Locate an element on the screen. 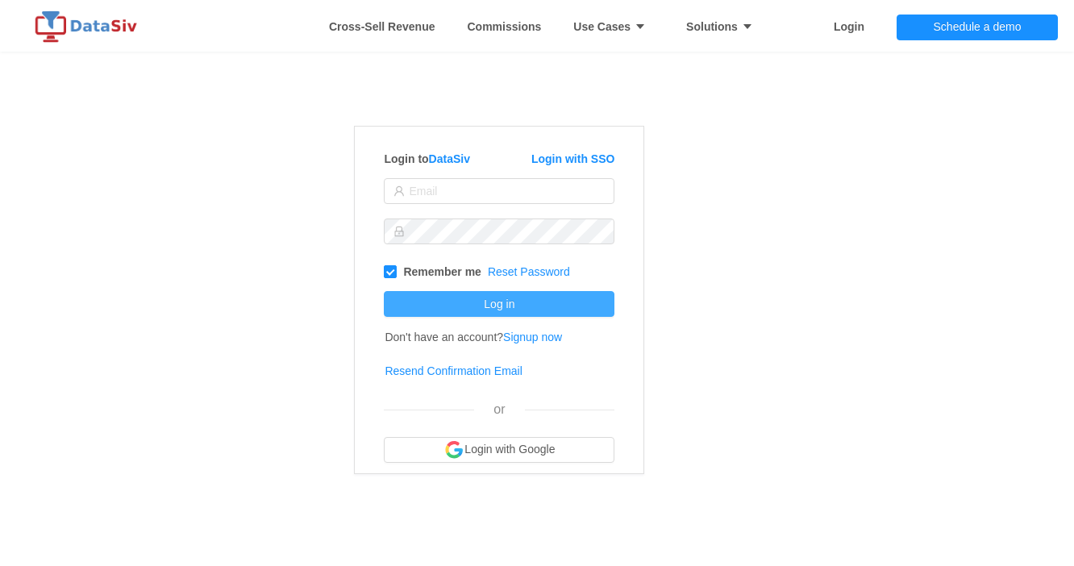  a: Resend Confirmation Email is located at coordinates (453, 371).